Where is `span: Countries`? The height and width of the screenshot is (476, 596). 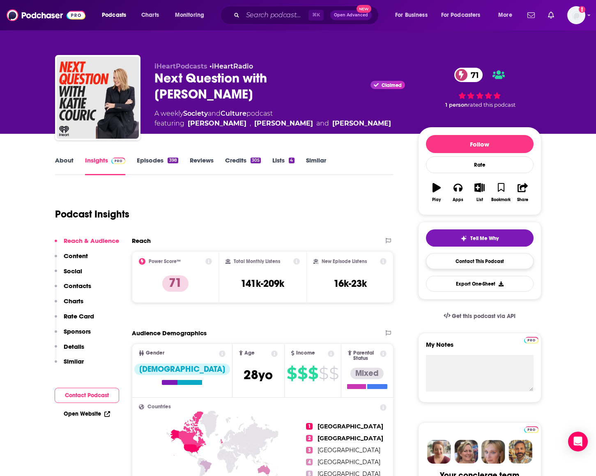
span: Countries is located at coordinates (159, 407).